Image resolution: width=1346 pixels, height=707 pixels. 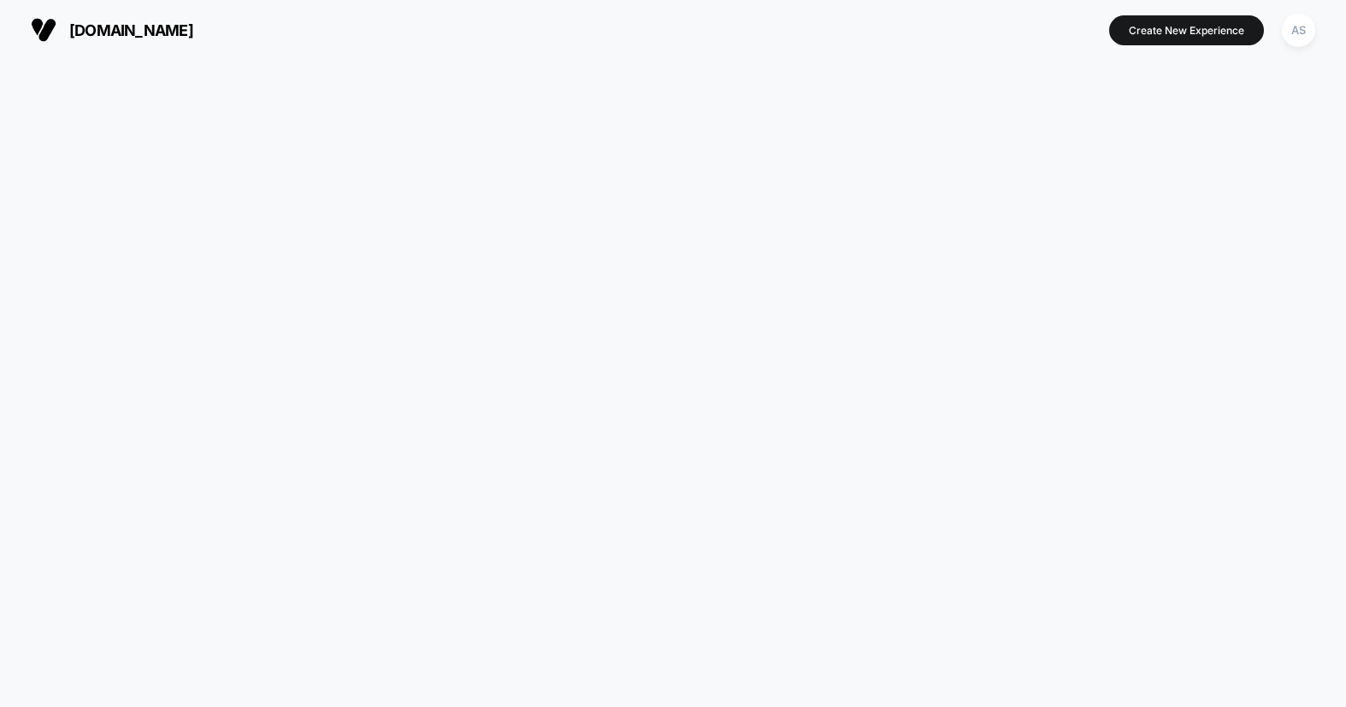 What do you see at coordinates (1298, 30) in the screenshot?
I see `div: AS` at bounding box center [1298, 30].